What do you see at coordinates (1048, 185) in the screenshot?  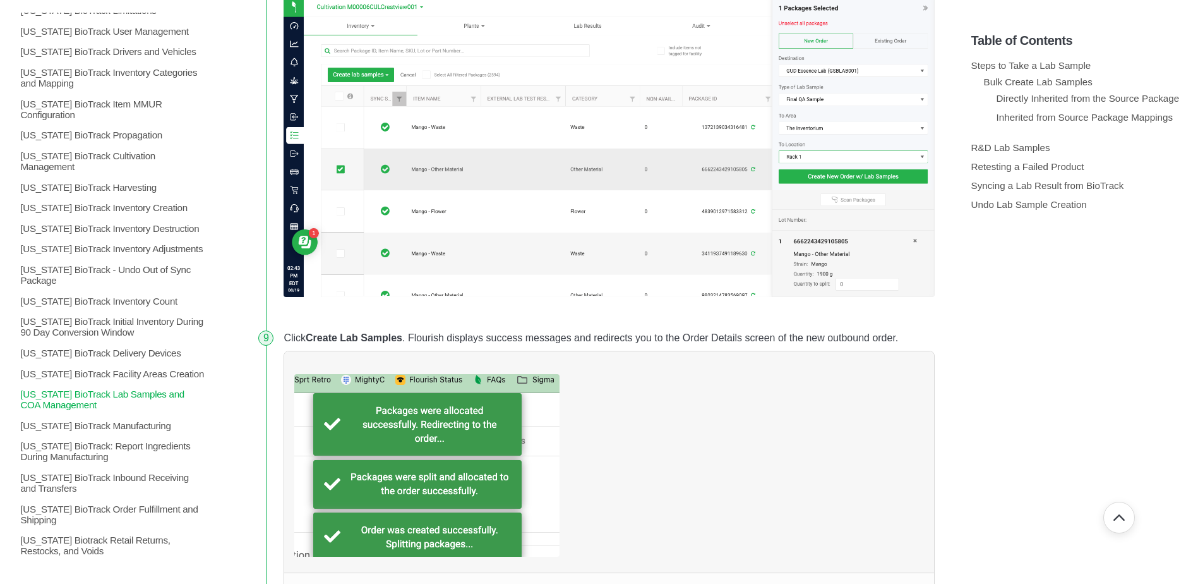 I see `a: Syncing a Lab Result from BioTrack` at bounding box center [1048, 185].